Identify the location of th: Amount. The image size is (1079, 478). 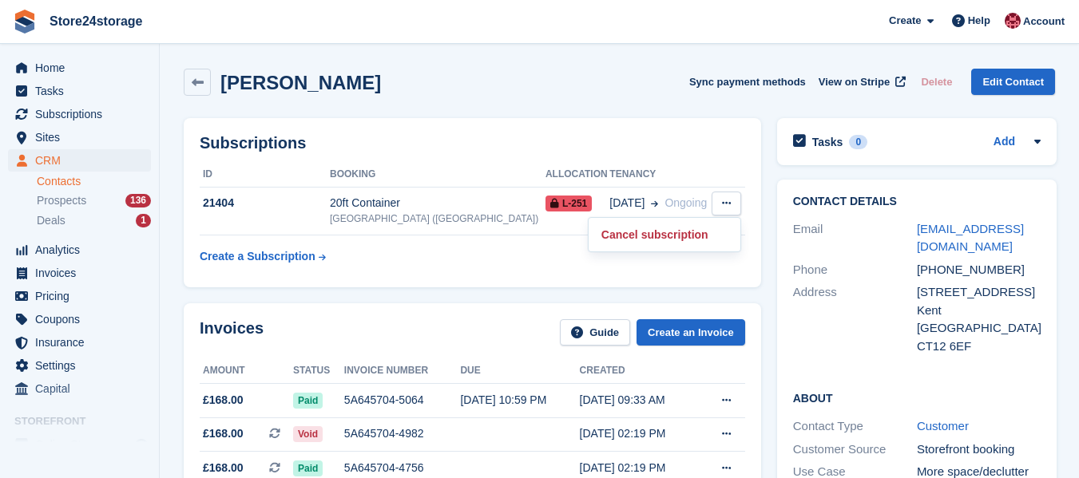
(246, 371).